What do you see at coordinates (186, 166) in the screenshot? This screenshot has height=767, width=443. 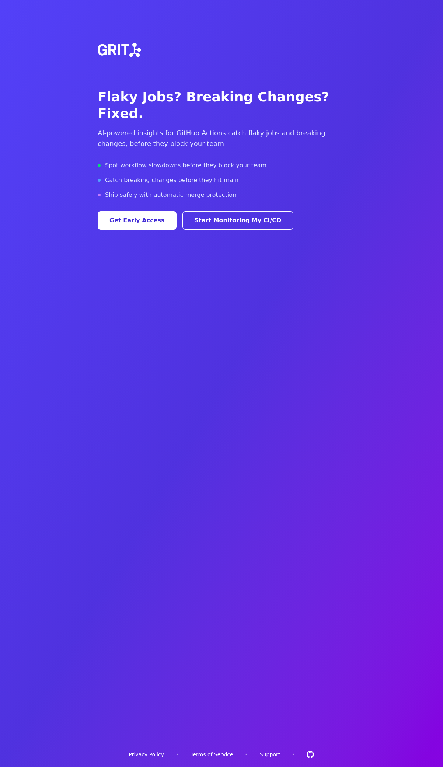 I see `span: Spot workflow slowdowns before they block your team` at bounding box center [186, 166].